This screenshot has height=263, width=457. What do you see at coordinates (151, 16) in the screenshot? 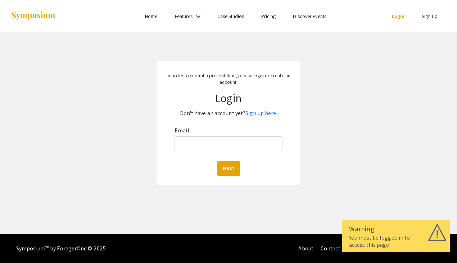
I see `a: Home` at bounding box center [151, 16].